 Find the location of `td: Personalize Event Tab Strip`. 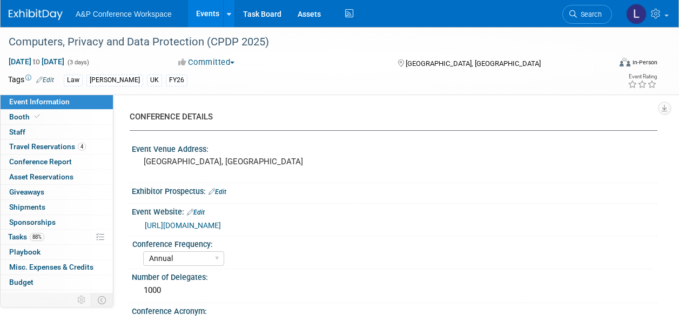

td: Personalize Event Tab Strip is located at coordinates (82, 300).